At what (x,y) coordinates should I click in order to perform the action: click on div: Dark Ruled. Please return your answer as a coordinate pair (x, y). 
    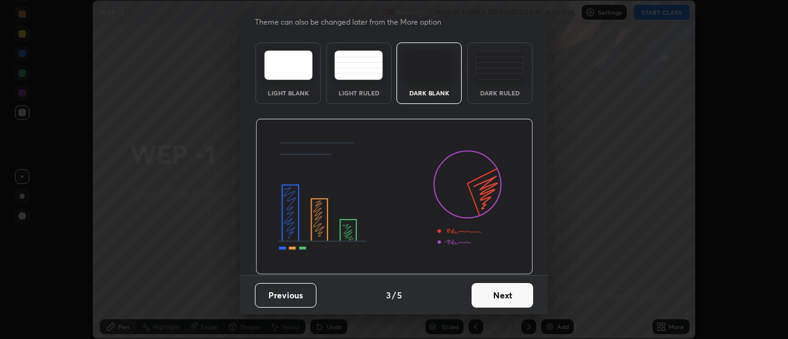
    Looking at the image, I should click on (500, 93).